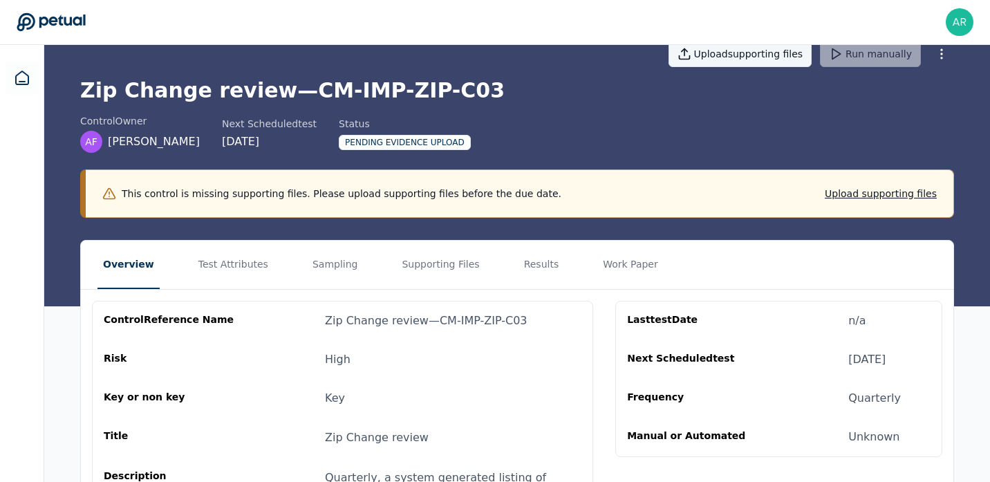 Image resolution: width=990 pixels, height=482 pixels. I want to click on a: Go to Dashboard, so click(51, 22).